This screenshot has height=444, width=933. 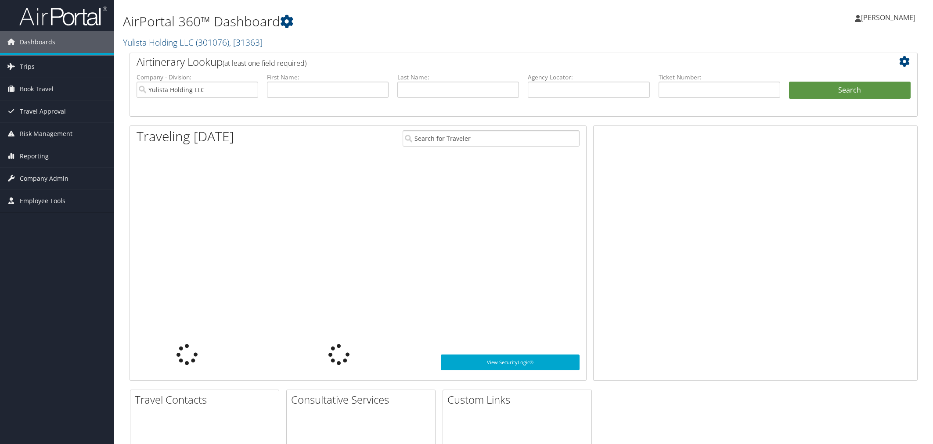 What do you see at coordinates (246, 42) in the screenshot?
I see `span: , [ 31363 ]` at bounding box center [246, 42].